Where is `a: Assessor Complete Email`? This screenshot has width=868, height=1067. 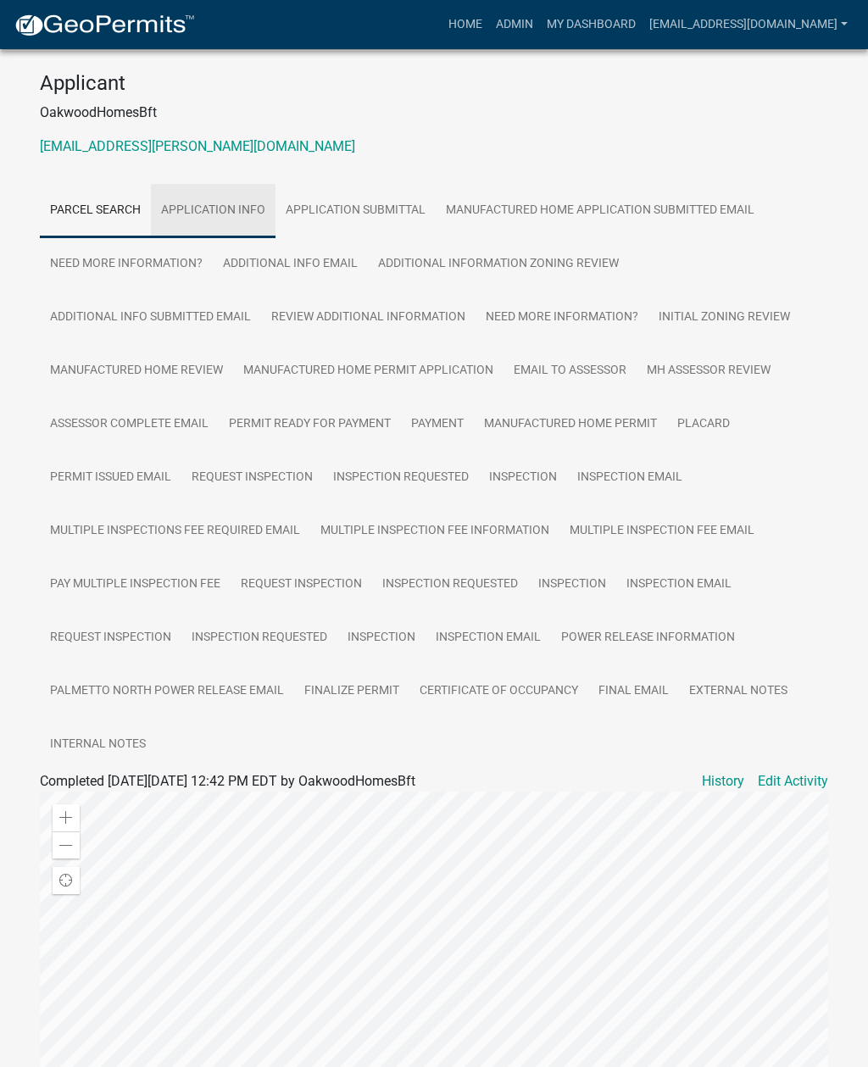
a: Assessor Complete Email is located at coordinates (129, 424).